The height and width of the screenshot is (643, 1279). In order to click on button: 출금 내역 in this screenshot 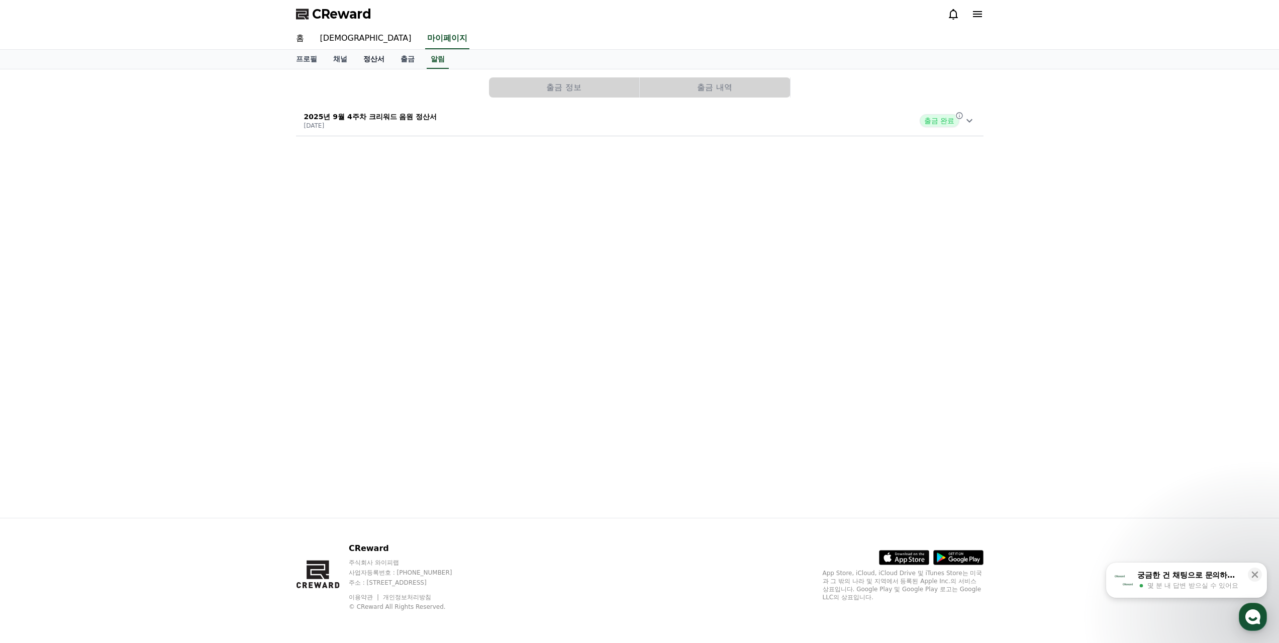, I will do `click(715, 87)`.